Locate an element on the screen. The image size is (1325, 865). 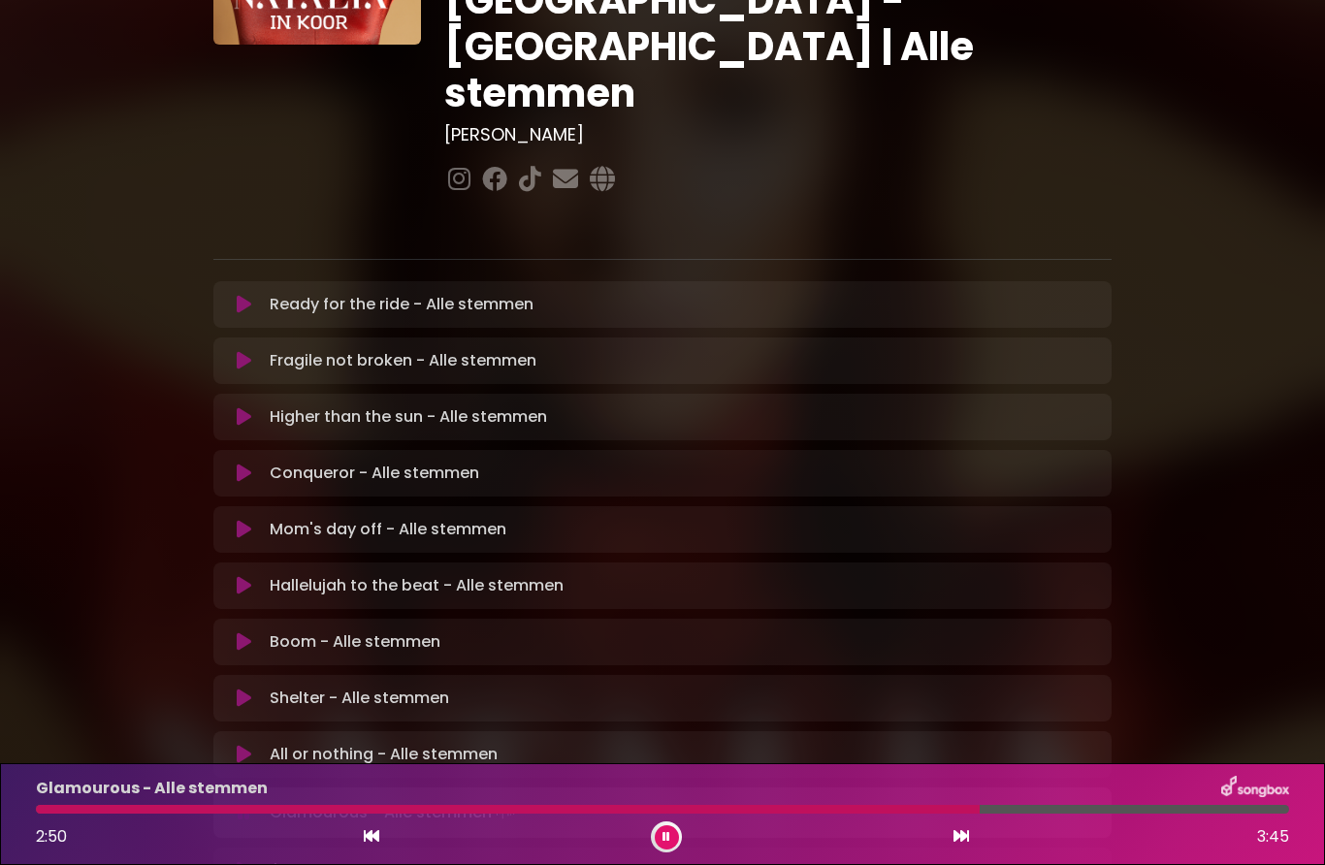
img: songbox-logo-white.png is located at coordinates (1255, 788).